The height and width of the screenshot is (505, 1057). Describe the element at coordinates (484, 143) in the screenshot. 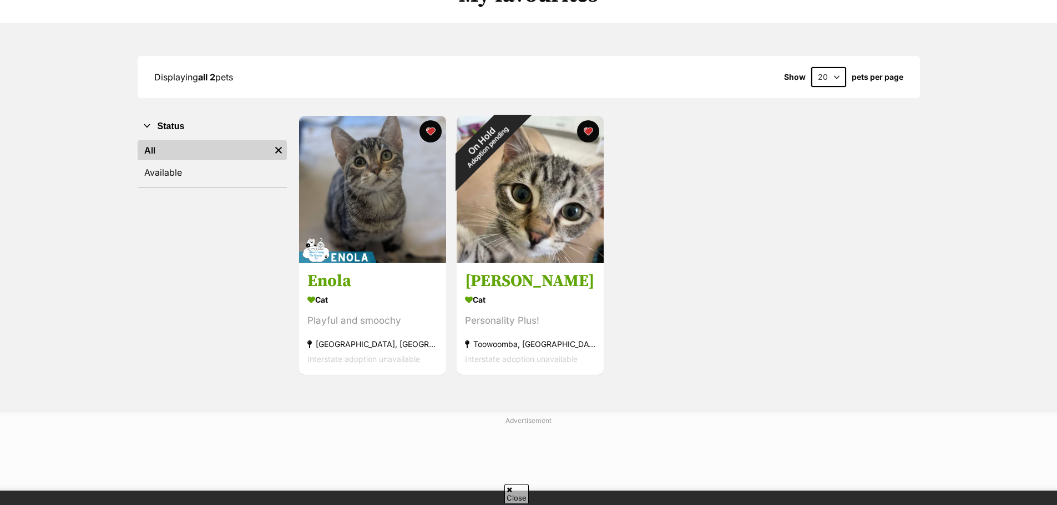

I see `div: On Hold` at that location.